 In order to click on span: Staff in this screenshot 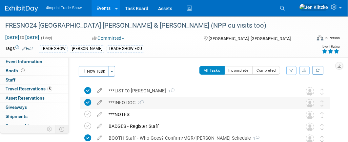, I will do `click(10, 80)`.